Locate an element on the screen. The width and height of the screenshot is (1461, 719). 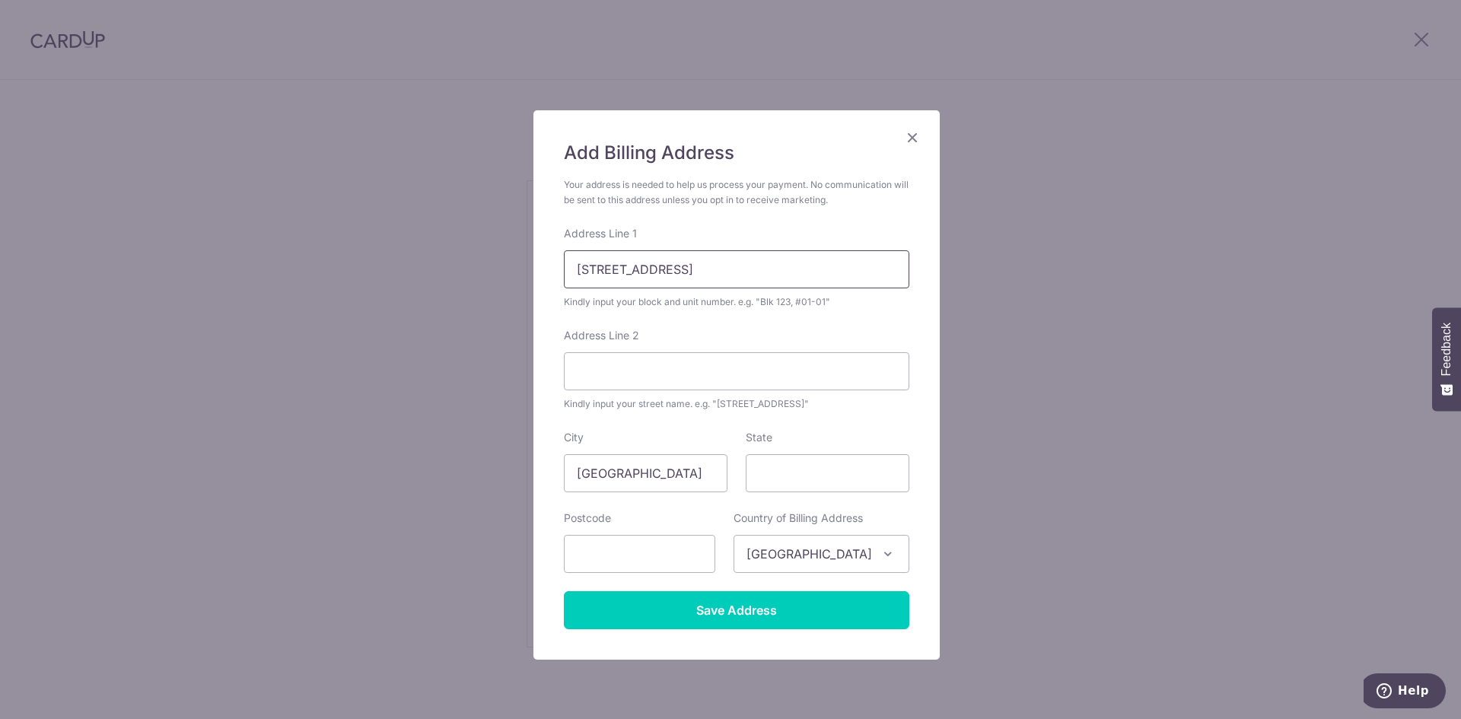
label: Country of Billing Address is located at coordinates (798, 518).